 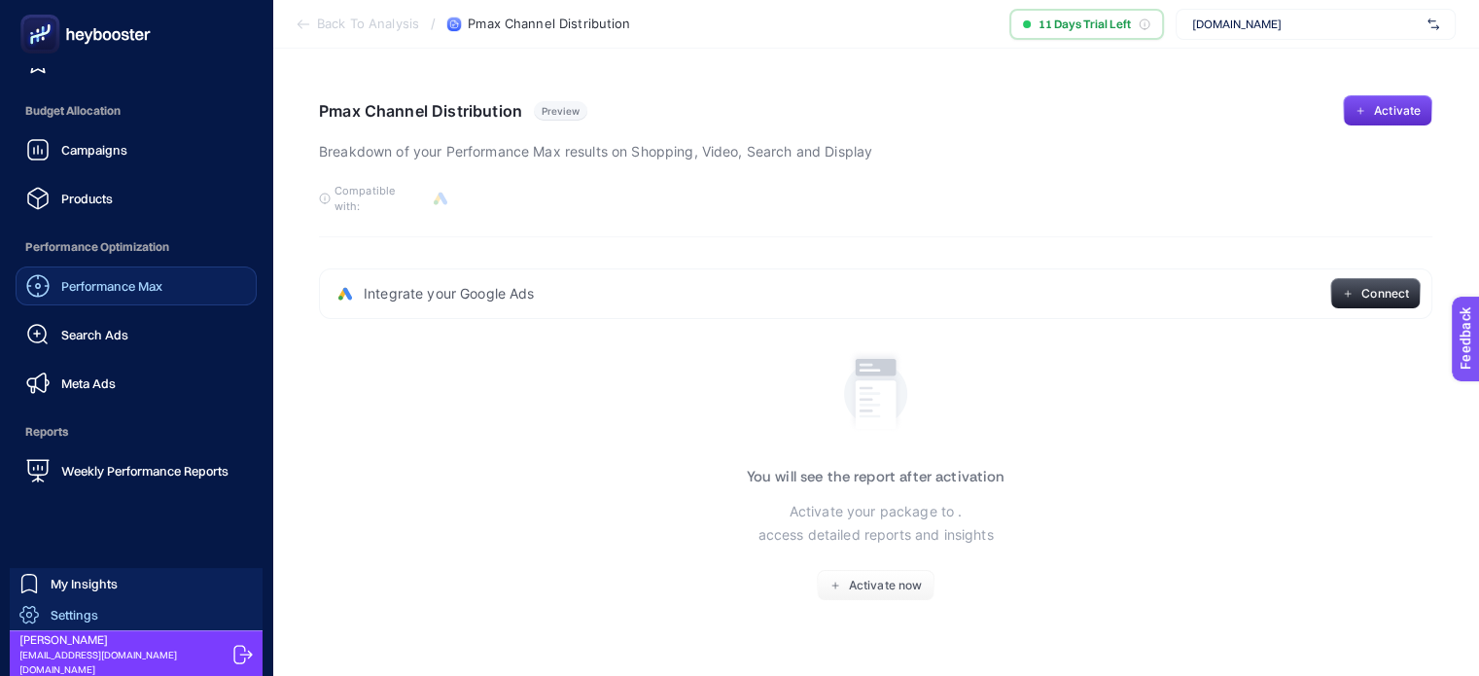 I want to click on span: Activate, so click(x=1397, y=111).